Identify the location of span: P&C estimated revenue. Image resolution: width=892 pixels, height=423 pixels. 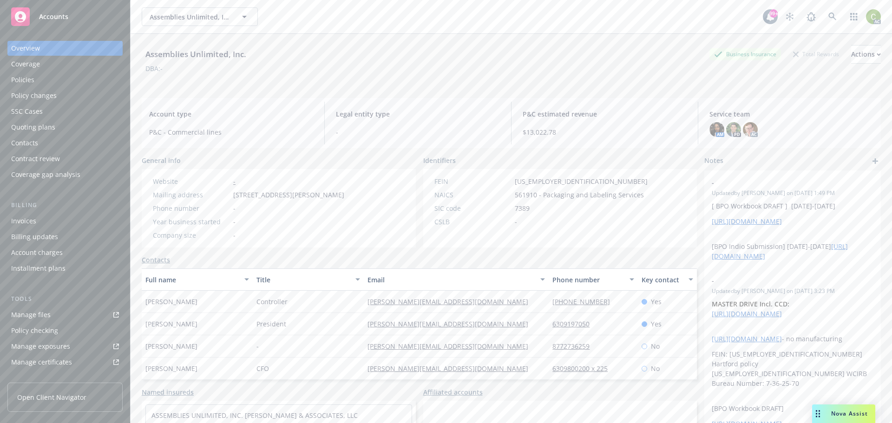
(604, 114).